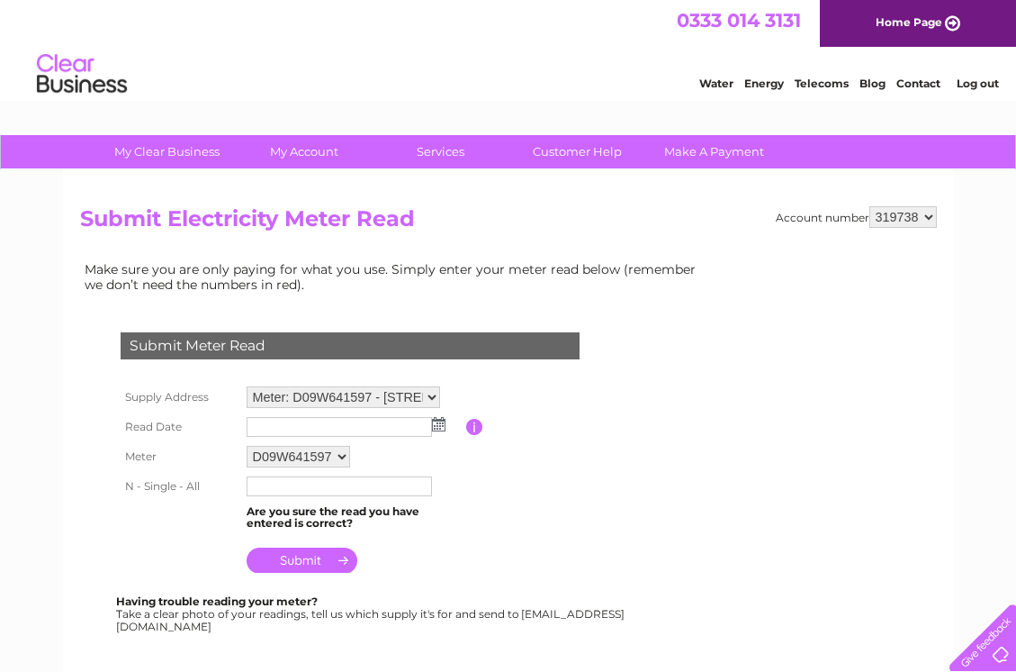  Describe the element at coordinates (302, 560) in the screenshot. I see `input: Submit` at that location.